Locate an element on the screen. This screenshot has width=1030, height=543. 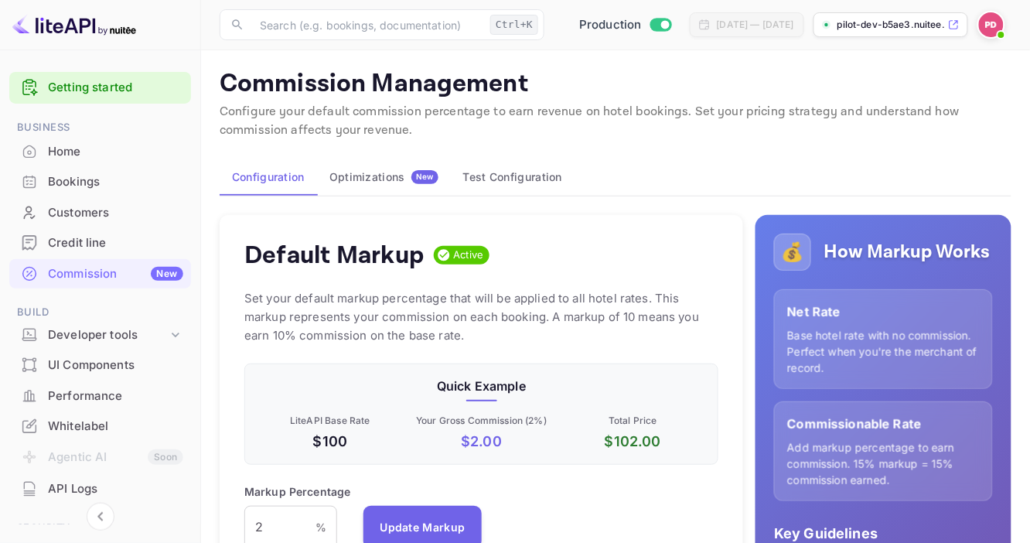
span: Build is located at coordinates (100, 313).